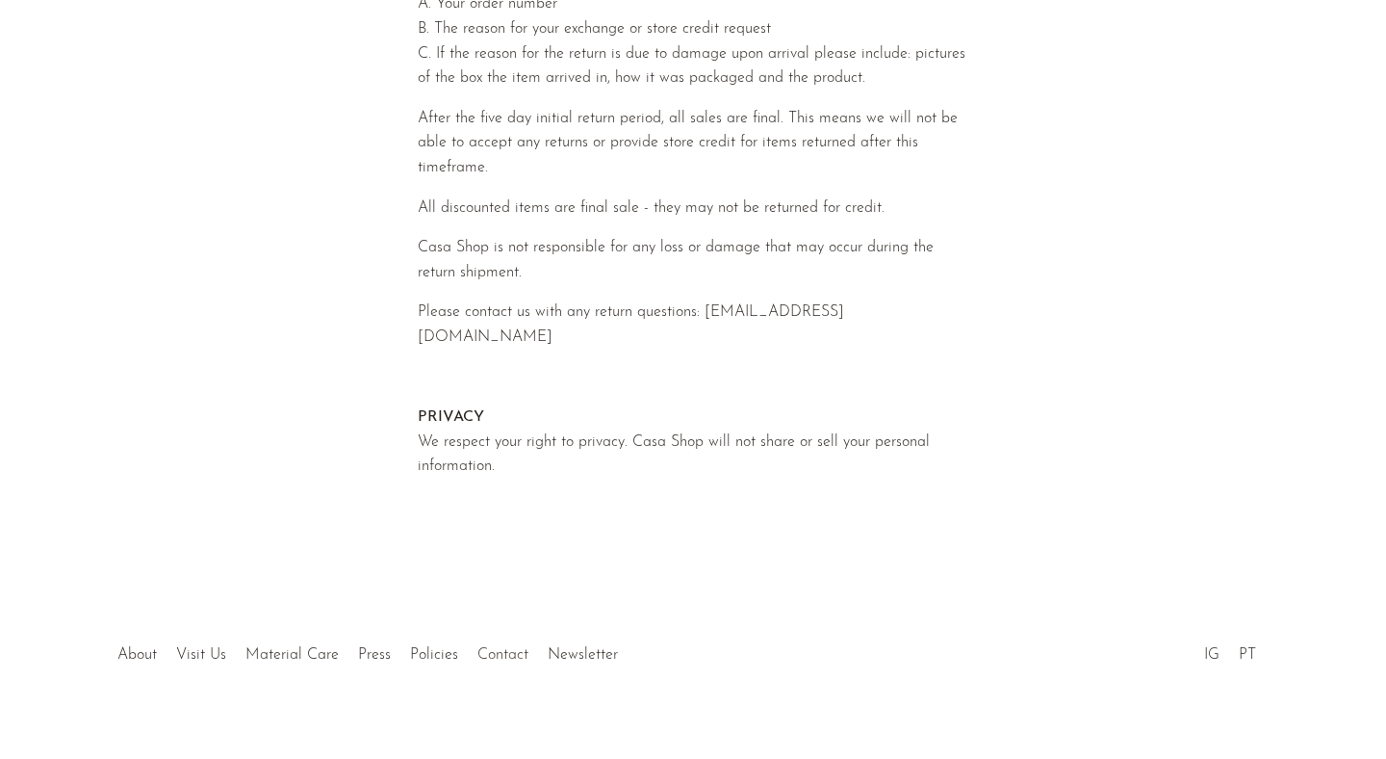  I want to click on ul: Social Medias, so click(1230, 650).